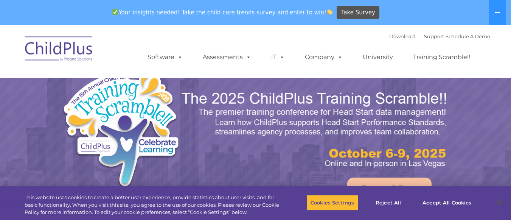  What do you see at coordinates (332, 202) in the screenshot?
I see `button: Cookies Settings` at bounding box center [332, 202].